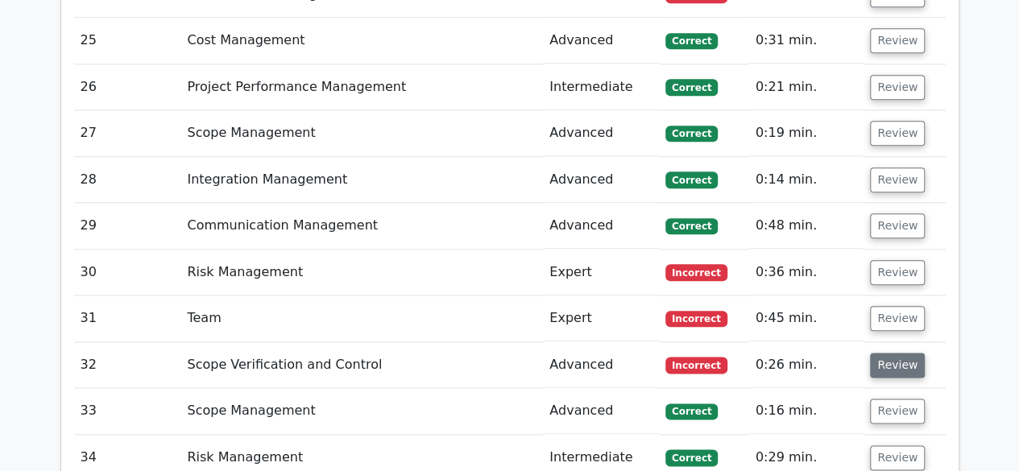 This screenshot has height=471, width=1019. What do you see at coordinates (362, 365) in the screenshot?
I see `td: Scope Verification and Control` at bounding box center [362, 365].